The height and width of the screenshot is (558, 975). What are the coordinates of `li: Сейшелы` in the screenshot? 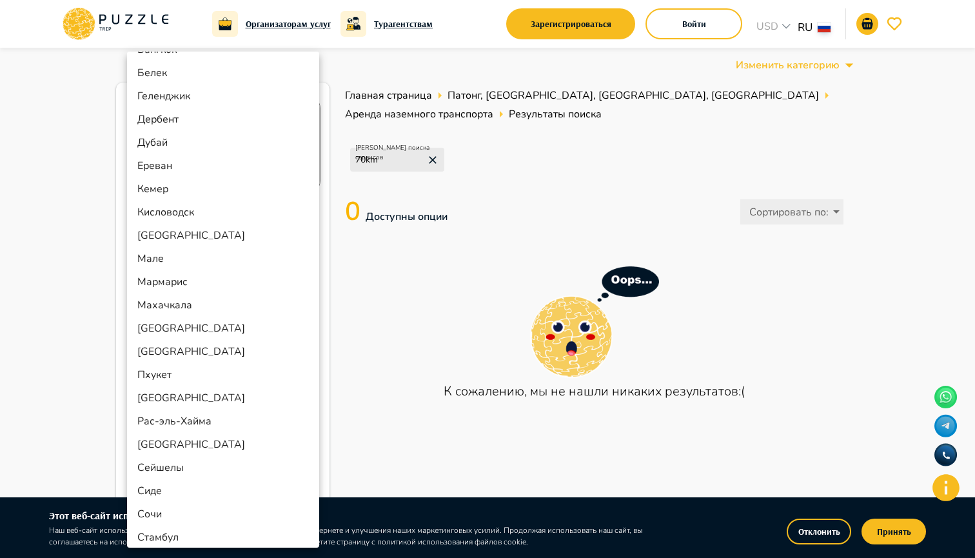 It's located at (223, 468).